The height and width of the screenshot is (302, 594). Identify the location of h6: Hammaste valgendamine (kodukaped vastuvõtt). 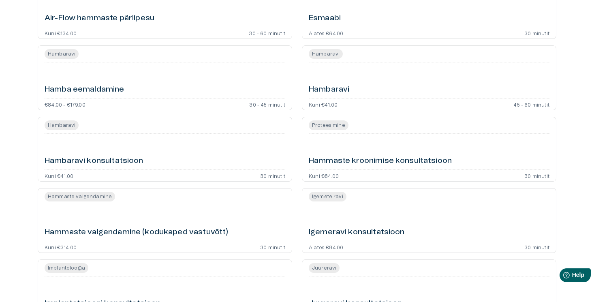
(136, 232).